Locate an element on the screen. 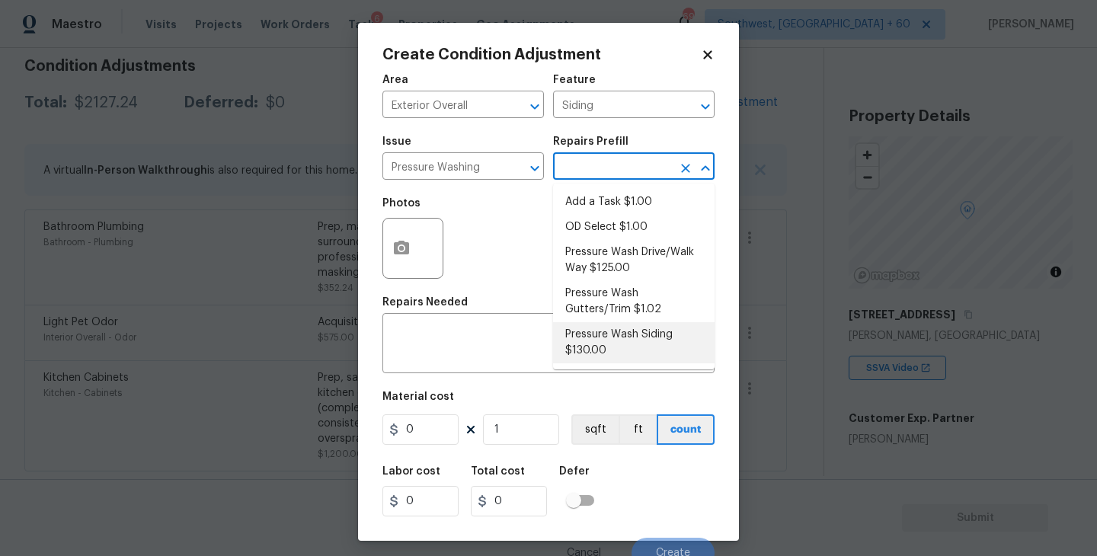 The image size is (1097, 556). h2: Create Condition Adjustment is located at coordinates (542, 55).